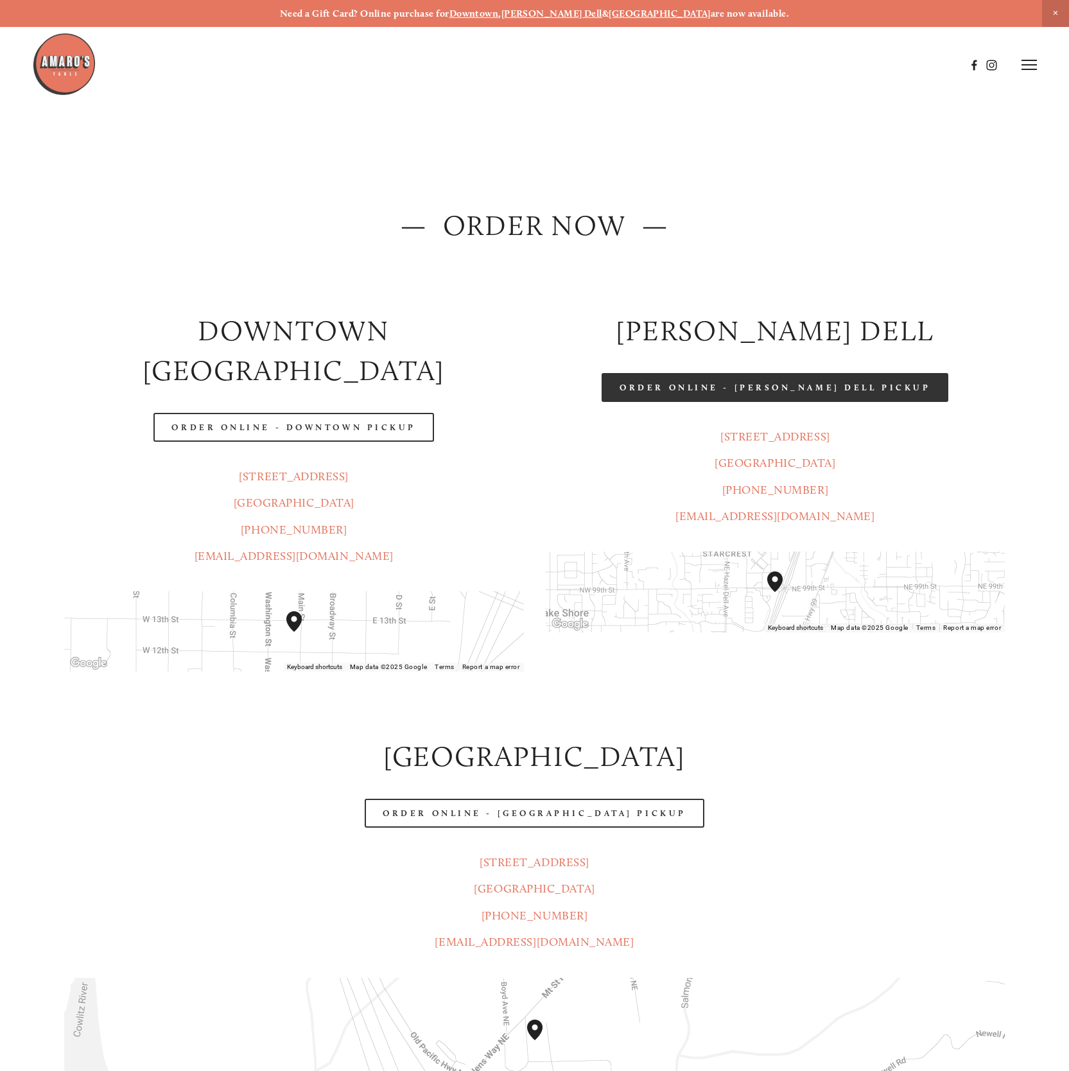 The height and width of the screenshot is (1071, 1069). Describe the element at coordinates (302, 632) in the screenshot. I see `div: Amaro's Table 1220 Main Street vancouver, United States` at that location.